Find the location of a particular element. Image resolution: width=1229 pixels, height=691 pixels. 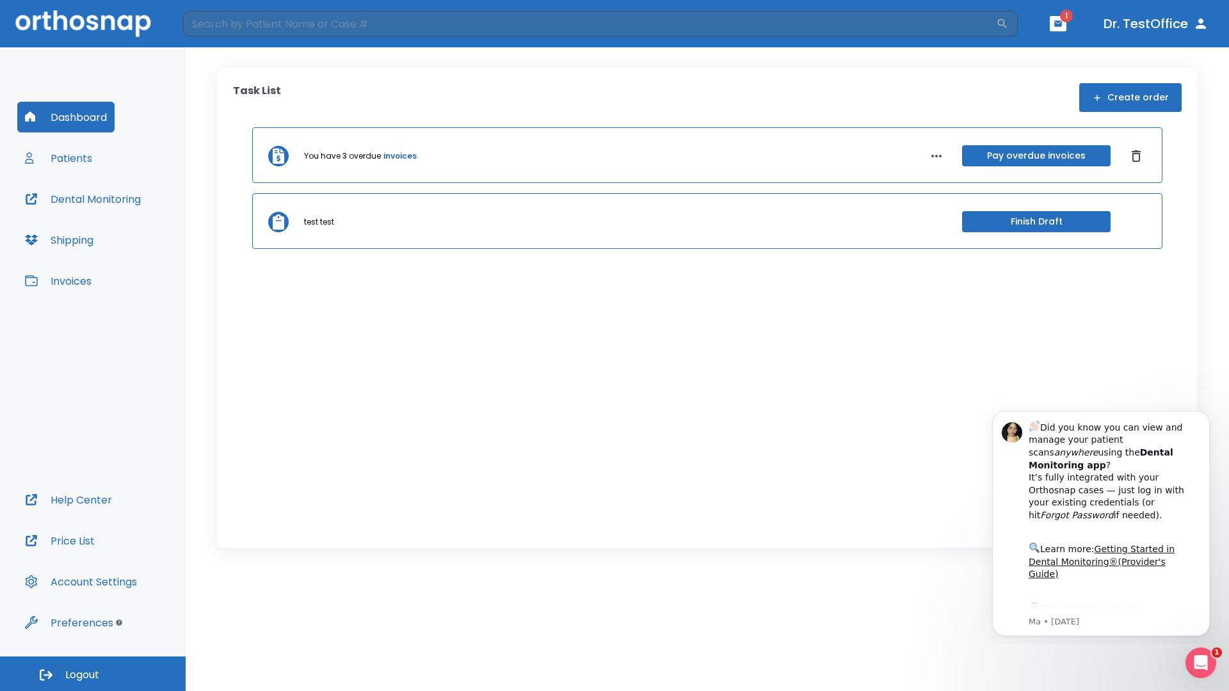

button: Dismiss notification is located at coordinates (222, 25).